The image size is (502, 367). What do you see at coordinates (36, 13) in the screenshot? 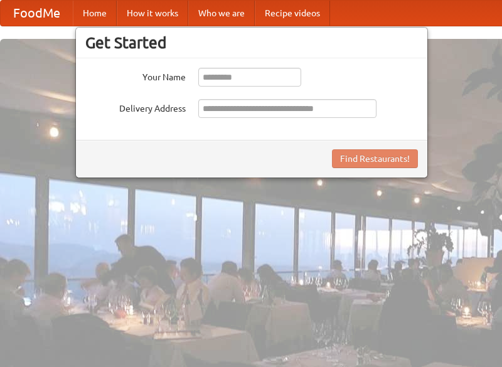
I see `a: FoodMe` at bounding box center [36, 13].